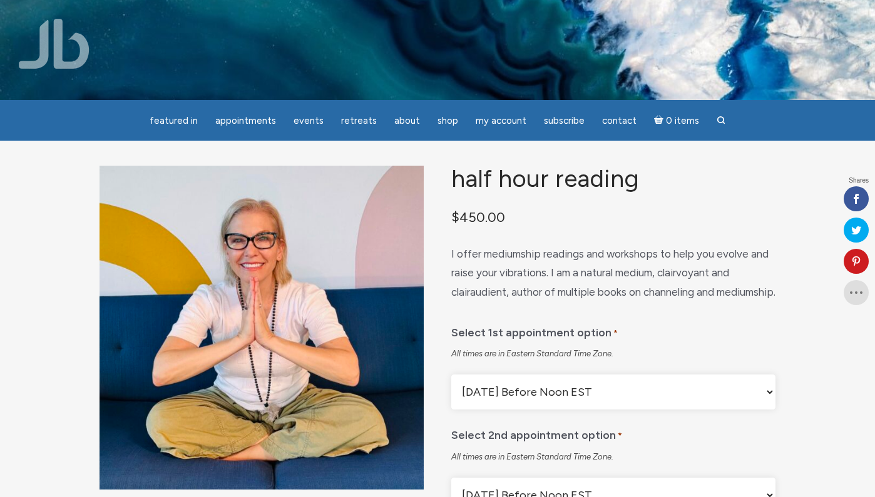  I want to click on a: About, so click(407, 121).